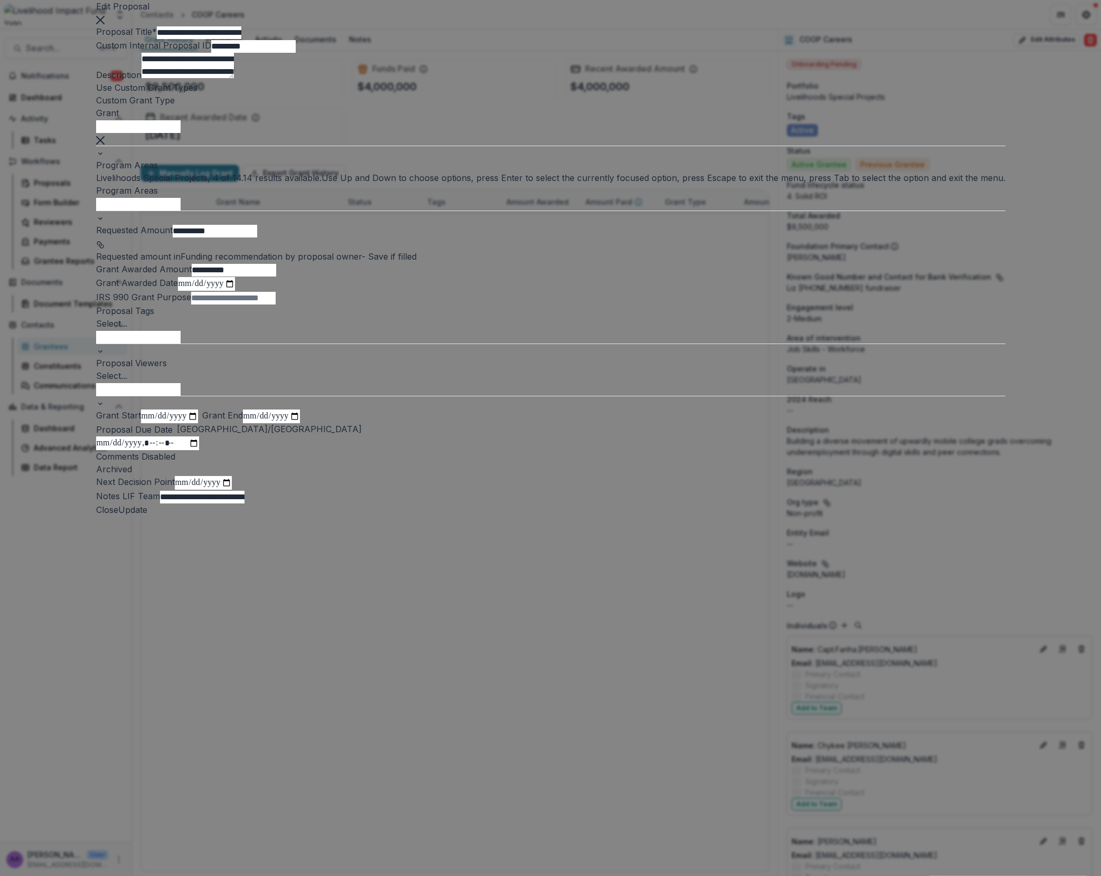 The height and width of the screenshot is (876, 1101). What do you see at coordinates (136, 457) in the screenshot?
I see `label: Comments Disabled` at bounding box center [136, 457].